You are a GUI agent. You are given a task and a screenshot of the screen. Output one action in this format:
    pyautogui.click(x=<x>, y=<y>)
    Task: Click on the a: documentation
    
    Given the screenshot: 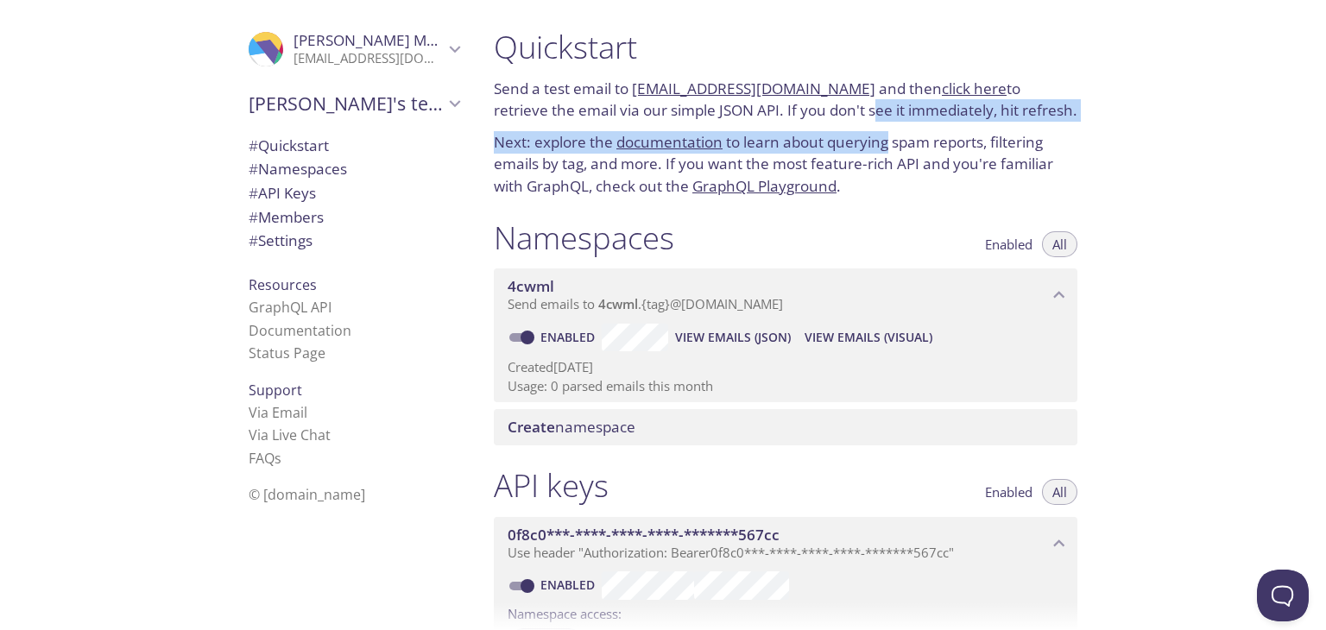 What is the action you would take?
    pyautogui.click(x=669, y=142)
    